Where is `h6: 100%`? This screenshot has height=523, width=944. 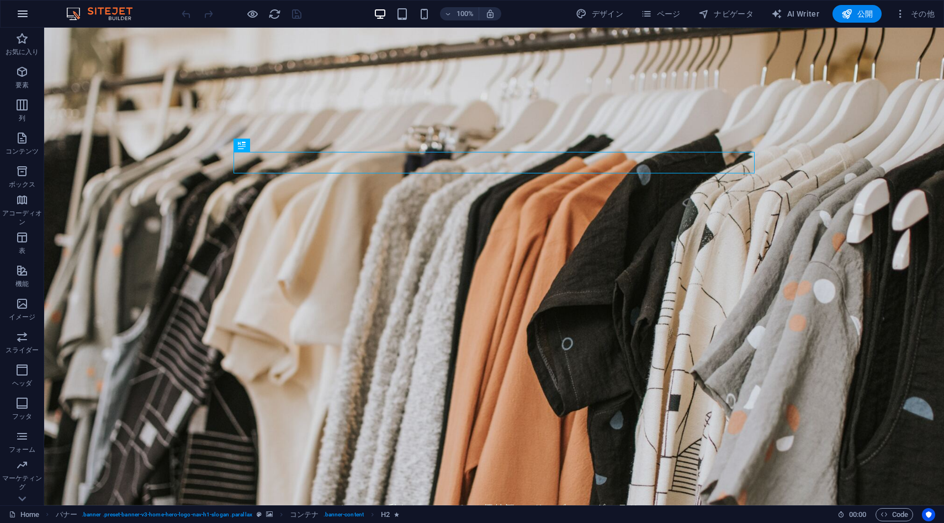
h6: 100% is located at coordinates (465, 14).